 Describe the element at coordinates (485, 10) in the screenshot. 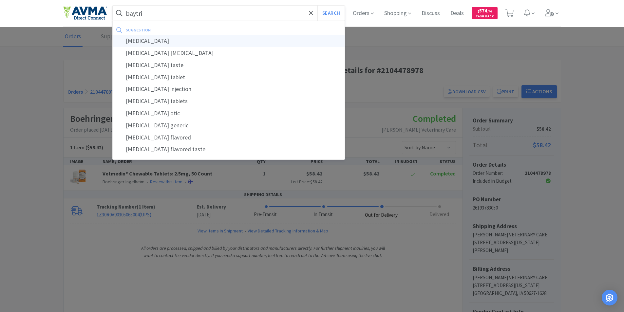

I see `span: 574` at that location.